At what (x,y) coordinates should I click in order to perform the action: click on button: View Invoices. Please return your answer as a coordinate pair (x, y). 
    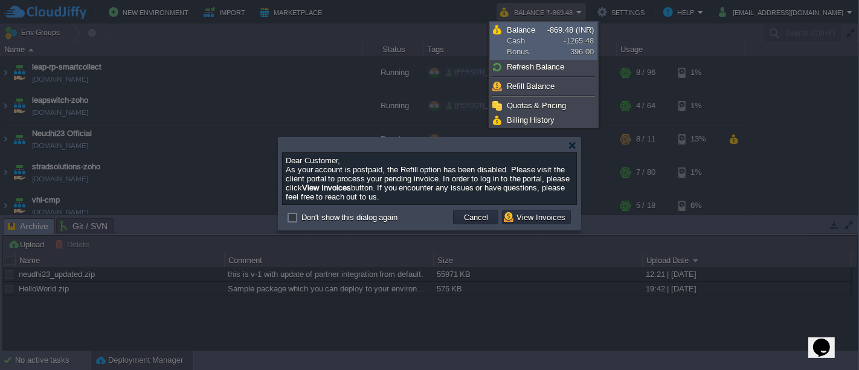
    Looking at the image, I should click on (536, 217).